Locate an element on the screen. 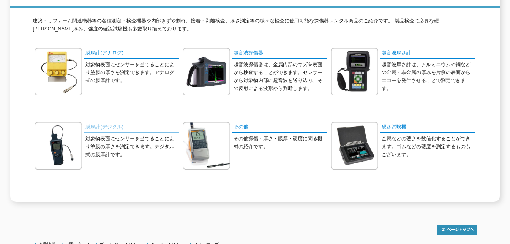 The height and width of the screenshot is (244, 510). p: 金属などの硬さを数値化することができます。ゴムなどの硬度を測定するものもございます。 is located at coordinates (428, 147).